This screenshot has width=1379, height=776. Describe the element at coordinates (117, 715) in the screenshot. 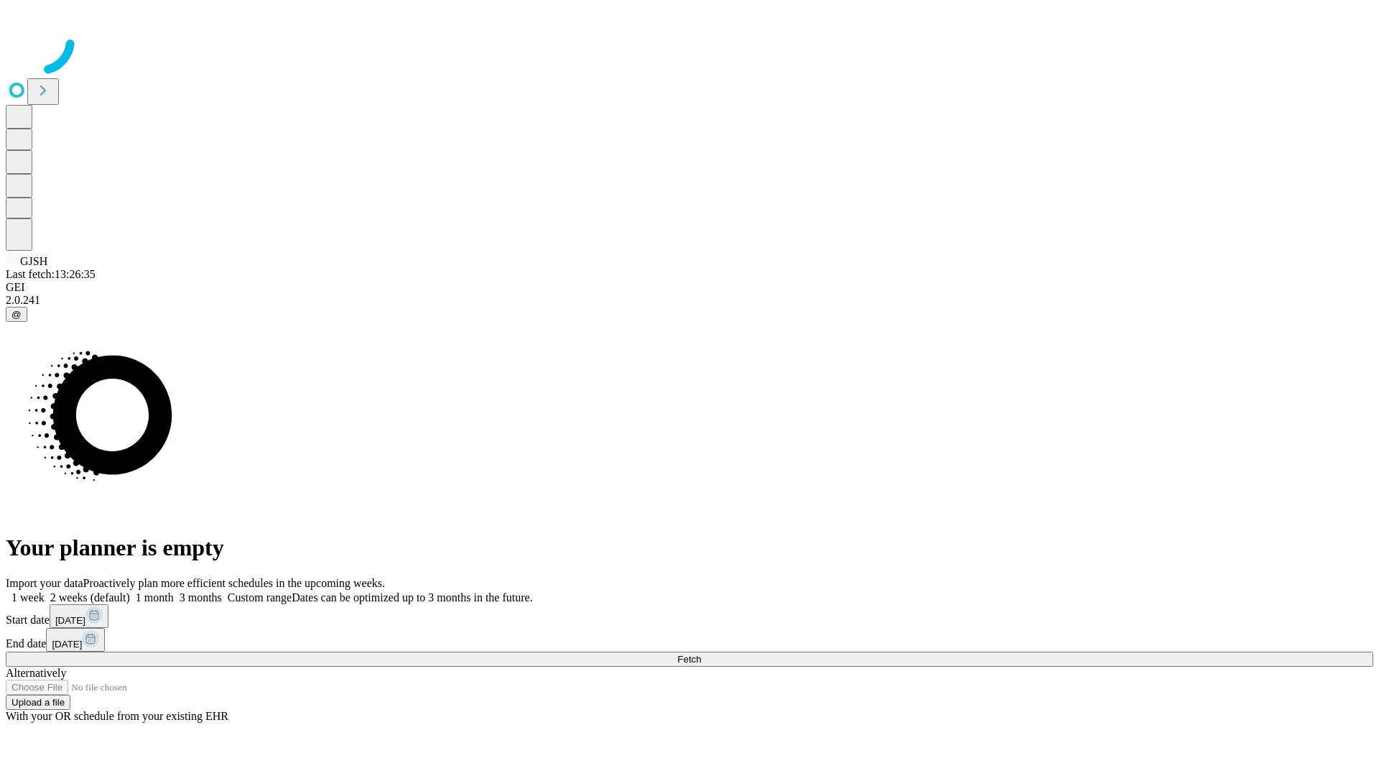

I see `span: With your OR schedule from your existing EHR` at that location.